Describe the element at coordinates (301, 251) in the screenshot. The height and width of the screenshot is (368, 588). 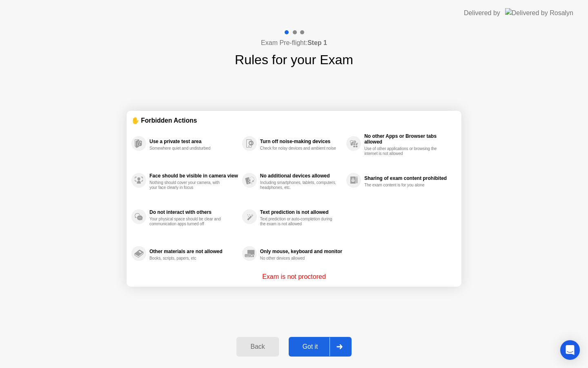
I see `div: Only mouse, keyboard and monitor` at that location.